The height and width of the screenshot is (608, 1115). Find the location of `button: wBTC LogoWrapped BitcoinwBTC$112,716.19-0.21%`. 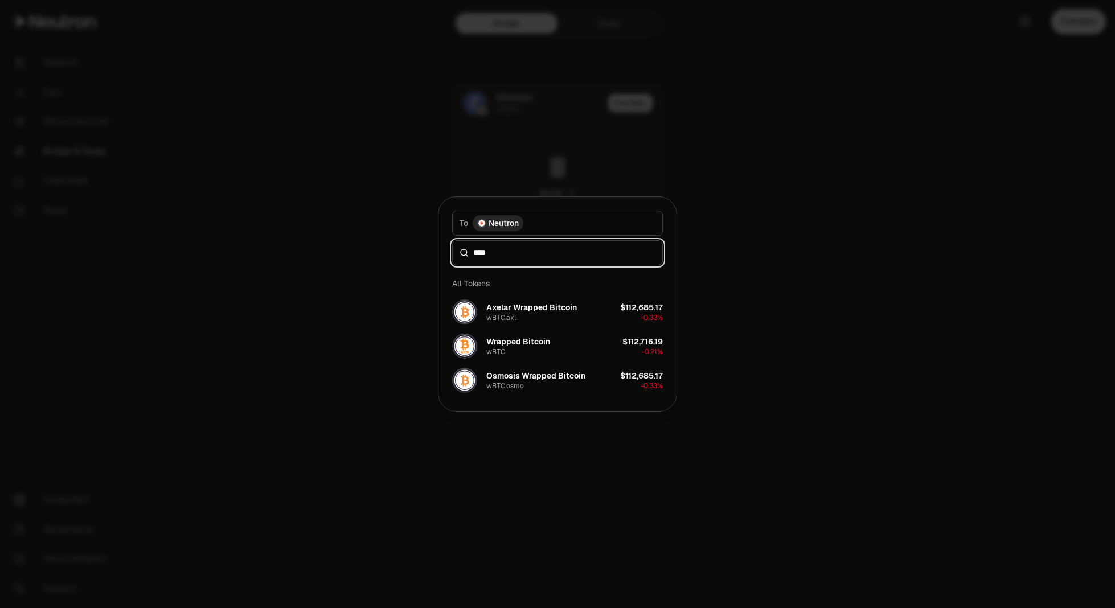

button: wBTC LogoWrapped BitcoinwBTC$112,716.19-0.21% is located at coordinates (557, 346).